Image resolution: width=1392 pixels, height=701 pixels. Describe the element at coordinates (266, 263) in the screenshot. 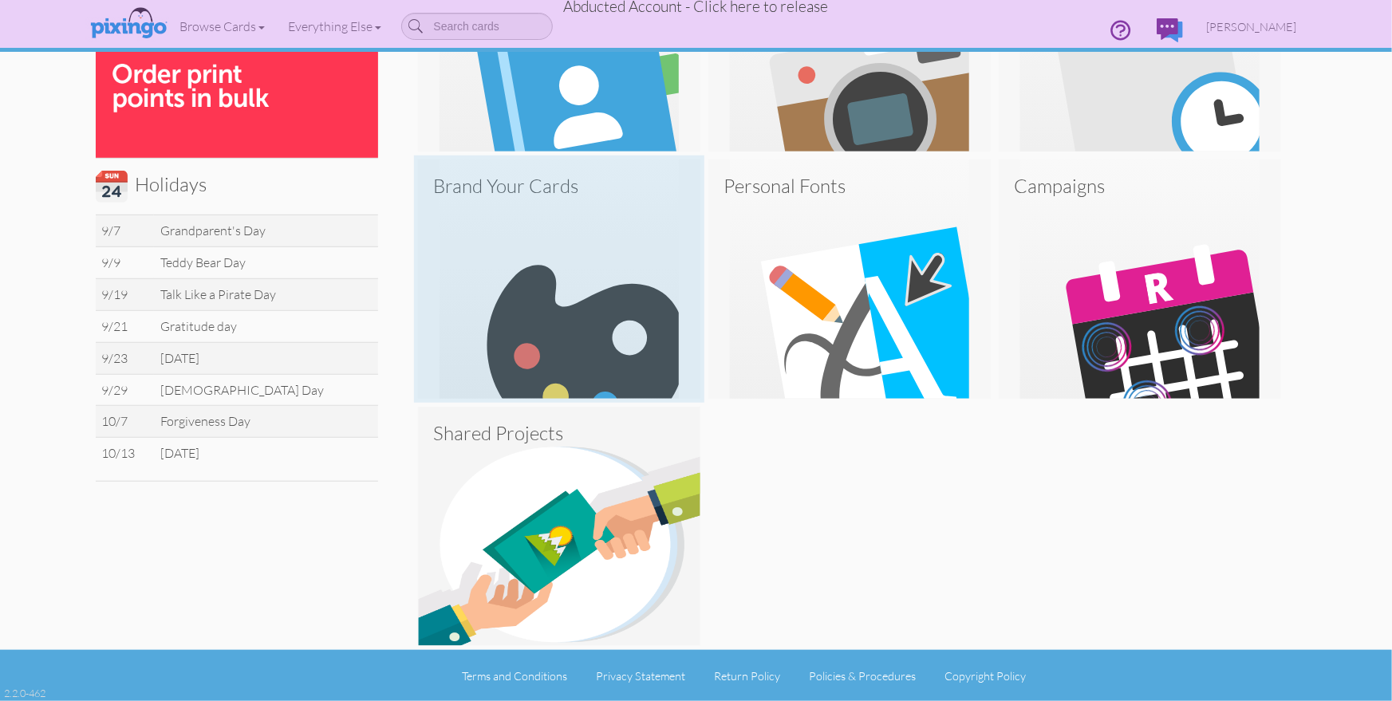

I see `td: Teddy Bear Day` at that location.